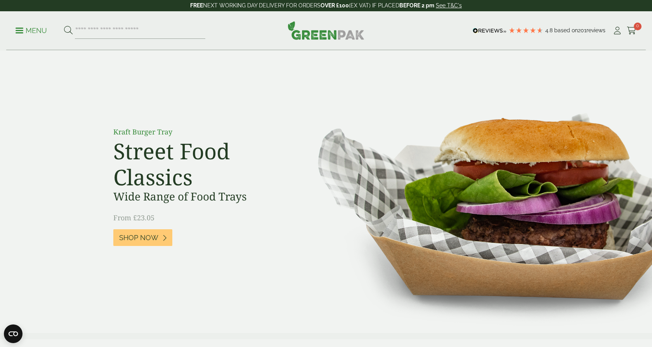 Image resolution: width=652 pixels, height=347 pixels. Describe the element at coordinates (490, 31) in the screenshot. I see `img: REVIEWS.io` at that location.